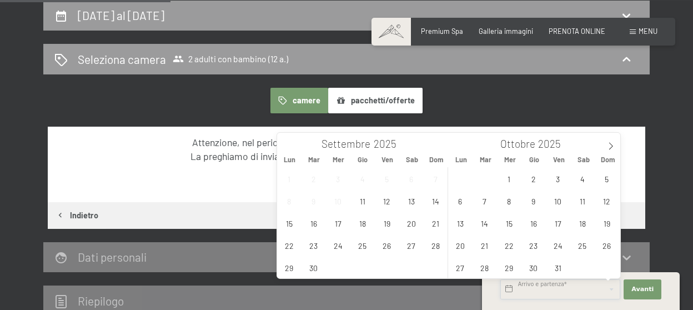 The height and width of the screenshot is (310, 693). What do you see at coordinates (122, 59) in the screenshot?
I see `h2: Seleziona camera` at bounding box center [122, 59].